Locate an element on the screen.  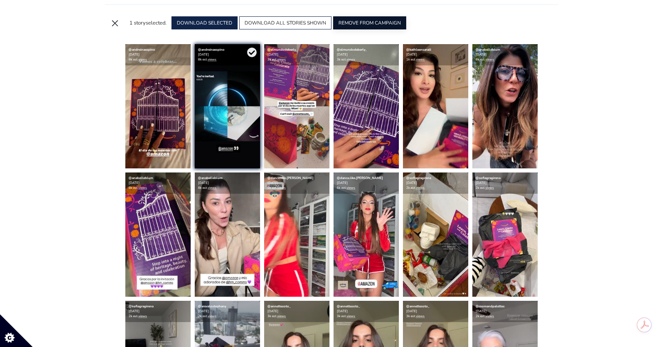
span: 1 is located at coordinates (131, 23).